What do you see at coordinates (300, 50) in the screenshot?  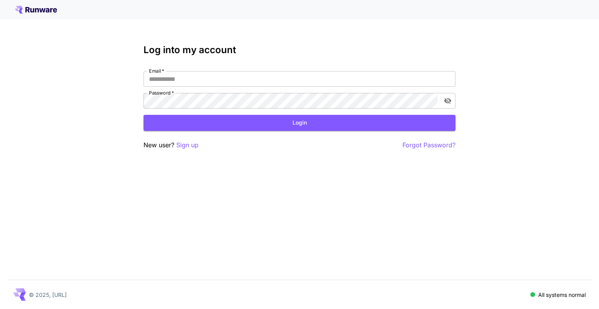 I see `h3: Log into my account` at bounding box center [300, 50].